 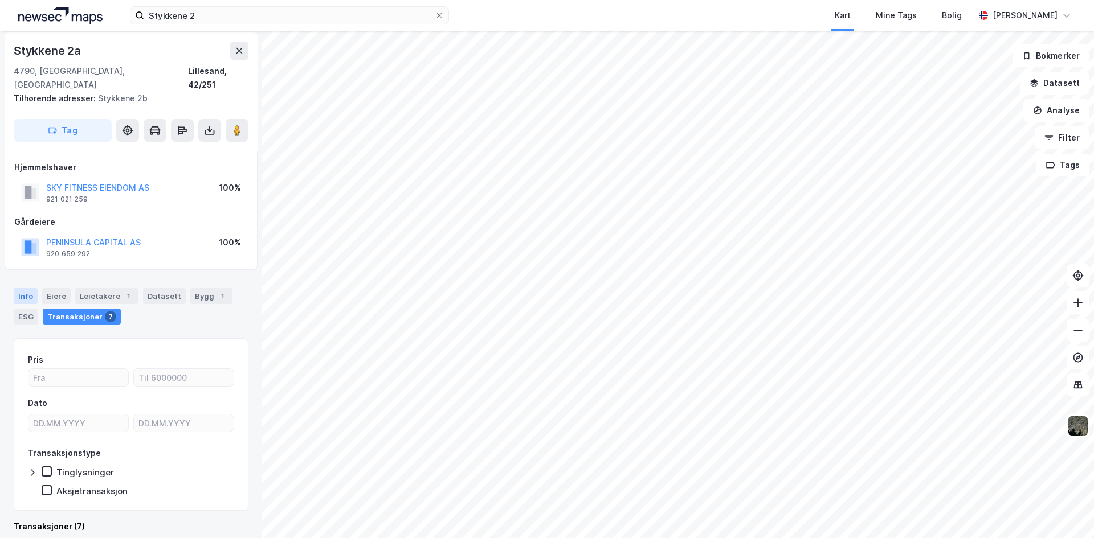 What do you see at coordinates (131, 167) in the screenshot?
I see `div: Hjemmelshaver` at bounding box center [131, 167].